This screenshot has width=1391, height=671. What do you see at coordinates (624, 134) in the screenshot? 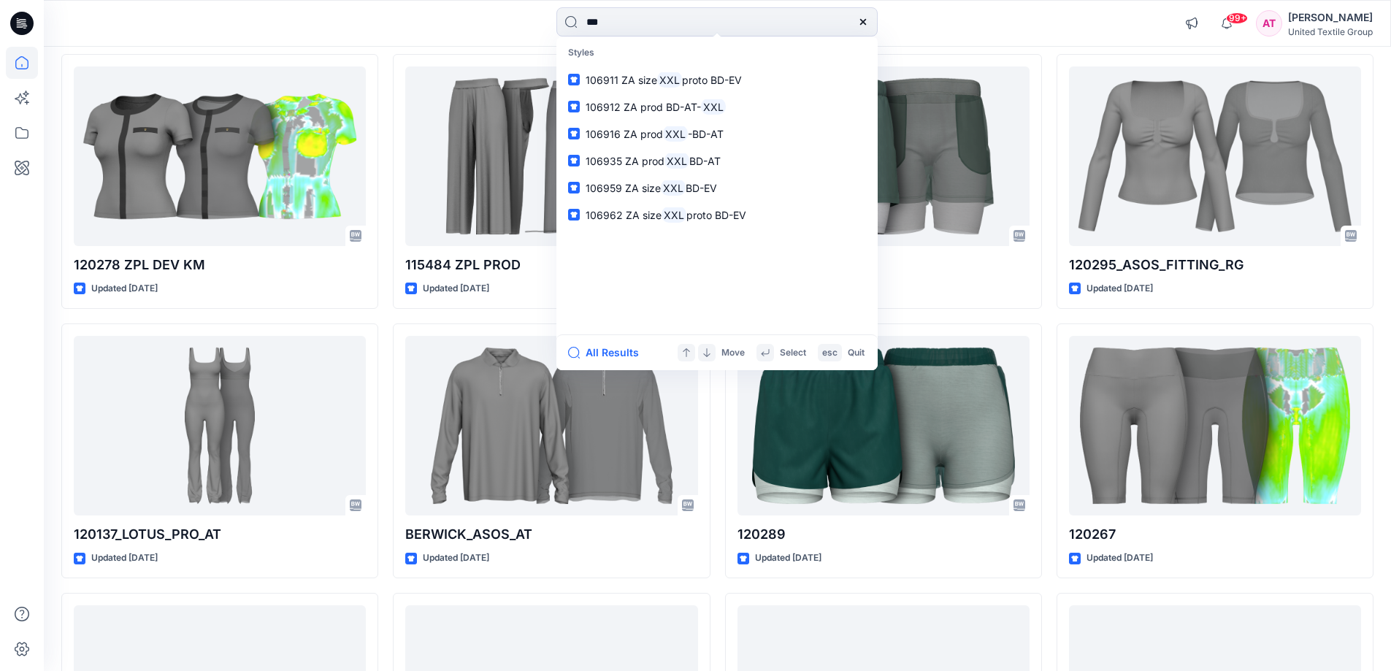
I see `span: 106916 ZA prod` at bounding box center [624, 134].